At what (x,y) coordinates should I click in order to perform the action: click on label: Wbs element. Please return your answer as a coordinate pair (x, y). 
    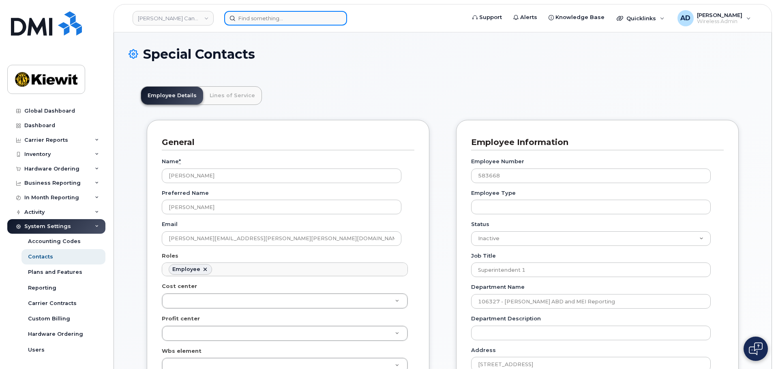
    Looking at the image, I should click on (182, 351).